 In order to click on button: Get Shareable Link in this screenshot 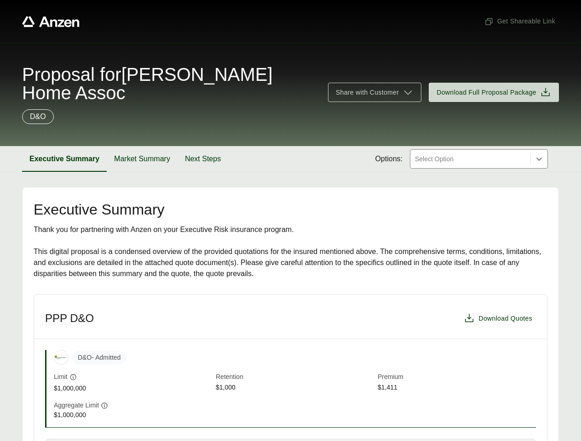, I will do `click(519, 21)`.